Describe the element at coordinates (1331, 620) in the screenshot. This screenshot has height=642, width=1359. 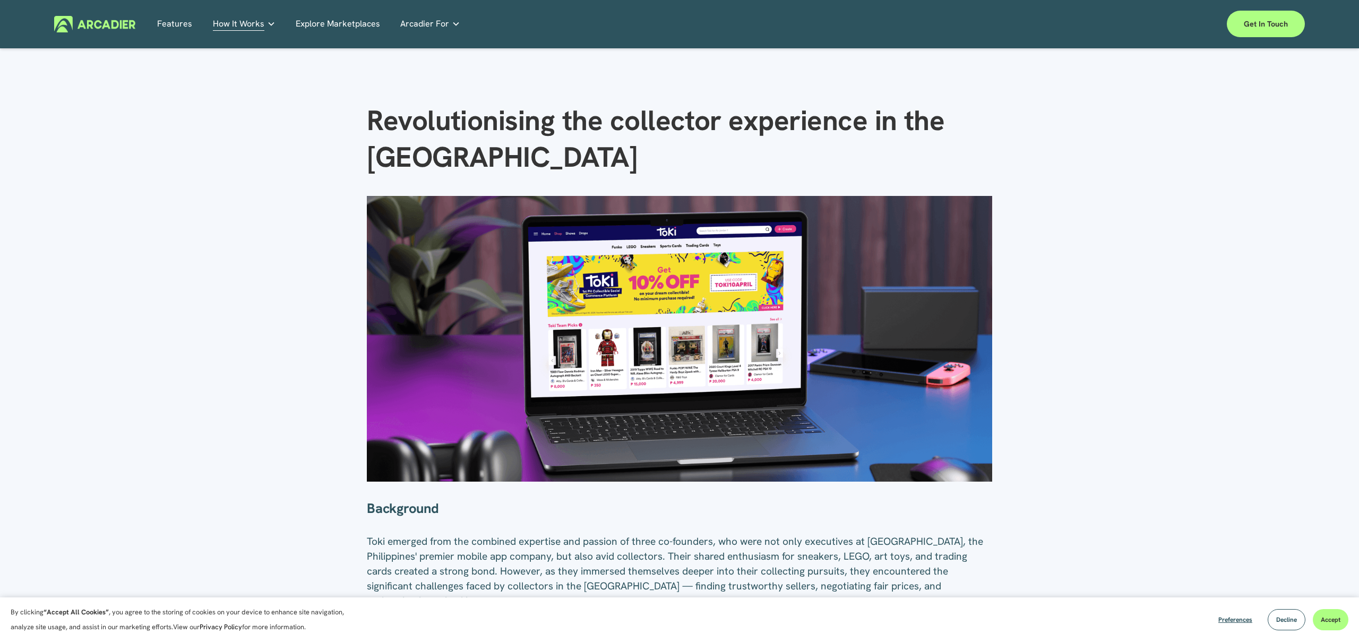
I see `button: Accept` at that location.